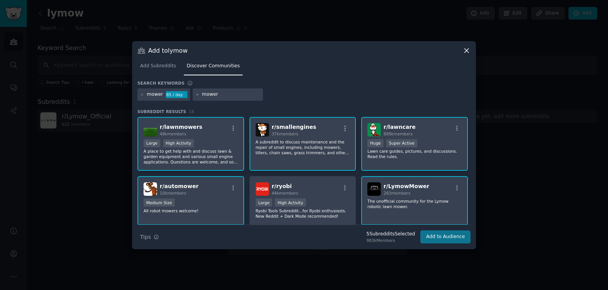  What do you see at coordinates (162, 111) in the screenshot?
I see `span: Subreddit Results` at bounding box center [162, 111].